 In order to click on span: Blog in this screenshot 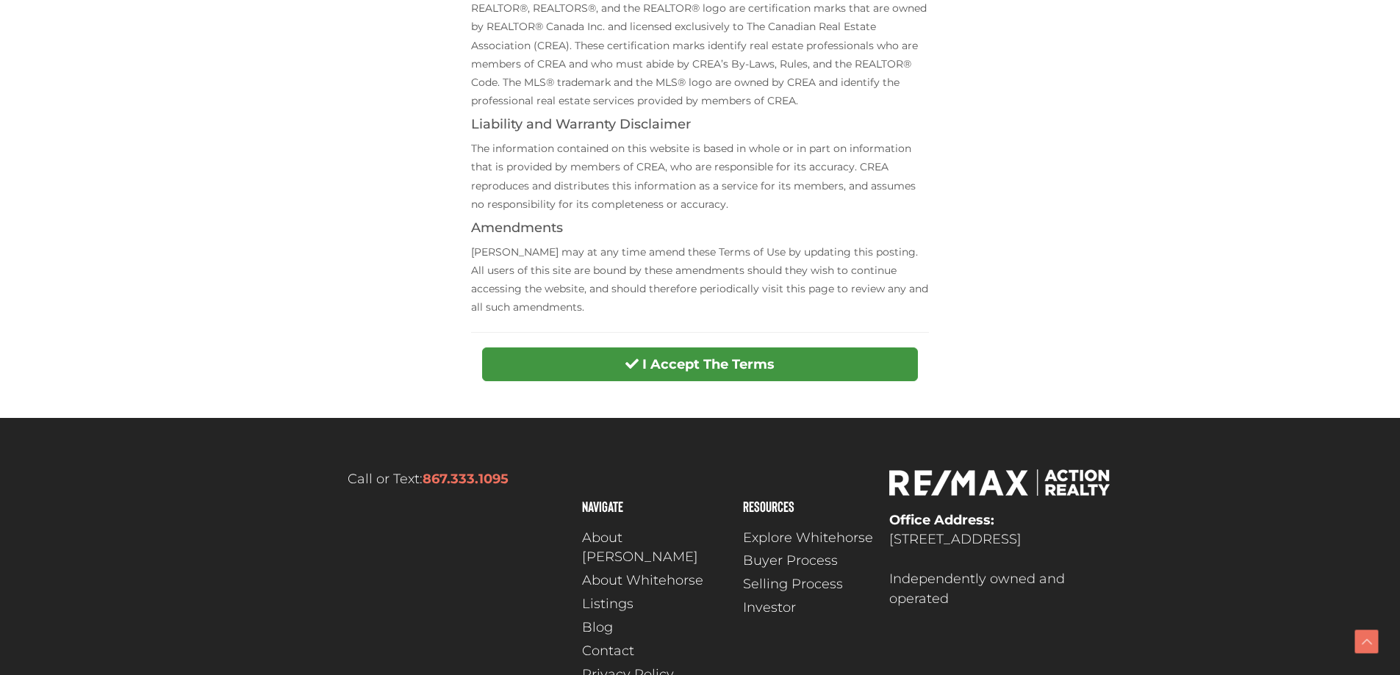, I will do `click(597, 628)`.